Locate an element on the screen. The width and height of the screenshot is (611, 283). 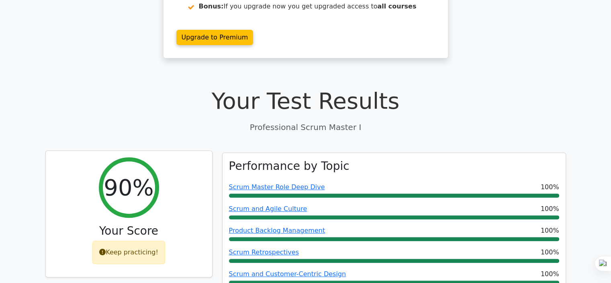
a: Scrum Retrospectives is located at coordinates (264, 252).